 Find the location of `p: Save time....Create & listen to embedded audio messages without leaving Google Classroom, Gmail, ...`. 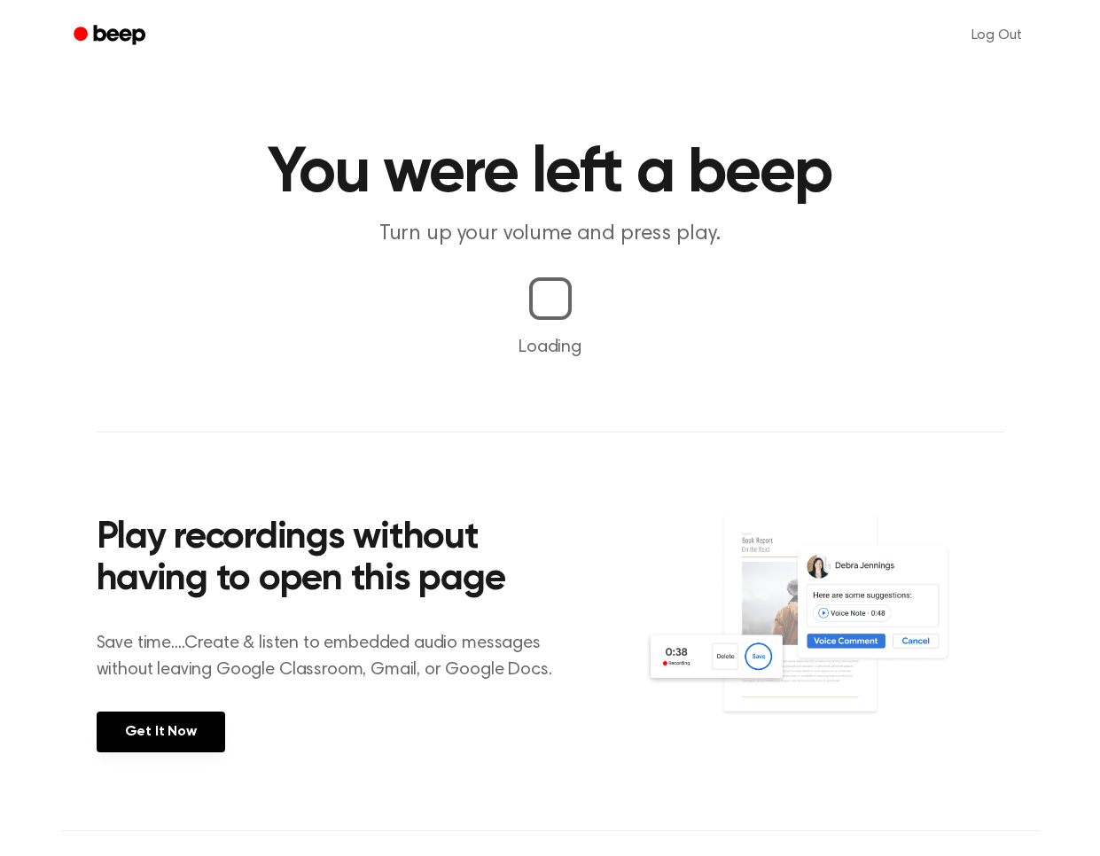

p: Save time....Create & listen to embedded audio messages without leaving Google Classroom, Gmail, ... is located at coordinates (335, 657).